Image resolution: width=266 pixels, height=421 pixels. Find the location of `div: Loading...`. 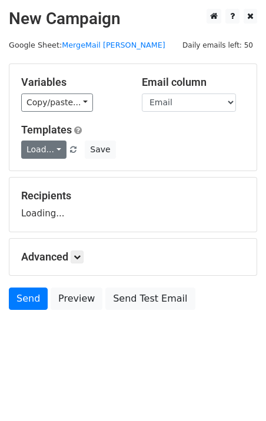

div: Loading... is located at coordinates (133, 205).